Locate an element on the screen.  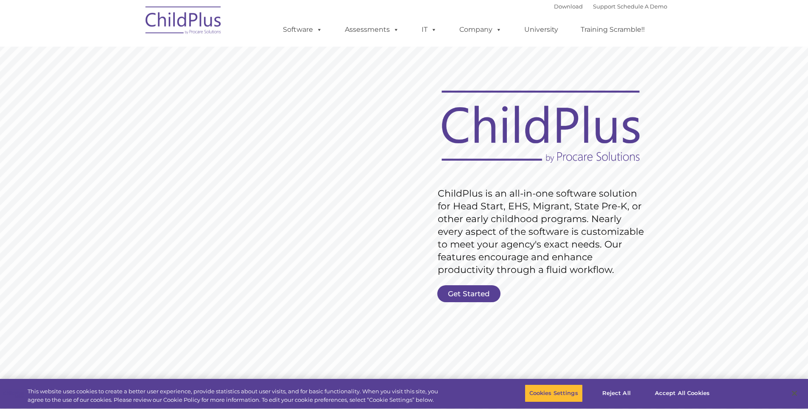
a: Software is located at coordinates (302, 30).